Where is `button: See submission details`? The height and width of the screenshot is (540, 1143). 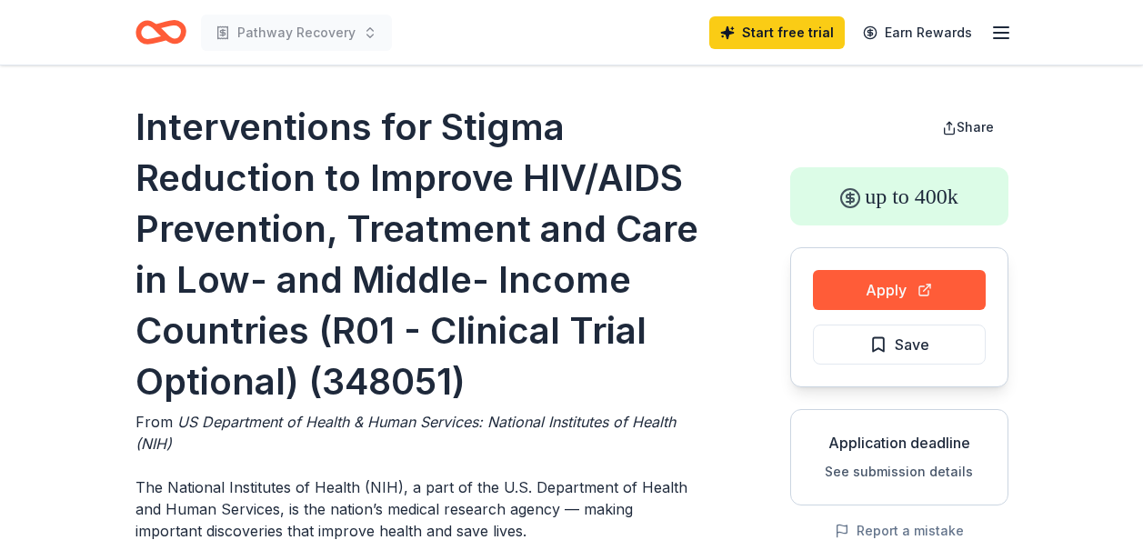
button: See submission details is located at coordinates (899, 472).